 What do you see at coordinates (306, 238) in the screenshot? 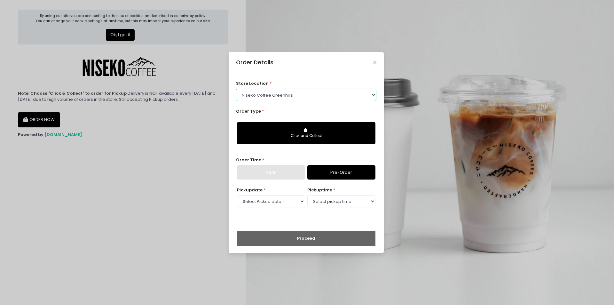
I see `button: Proceed` at bounding box center [306, 238].